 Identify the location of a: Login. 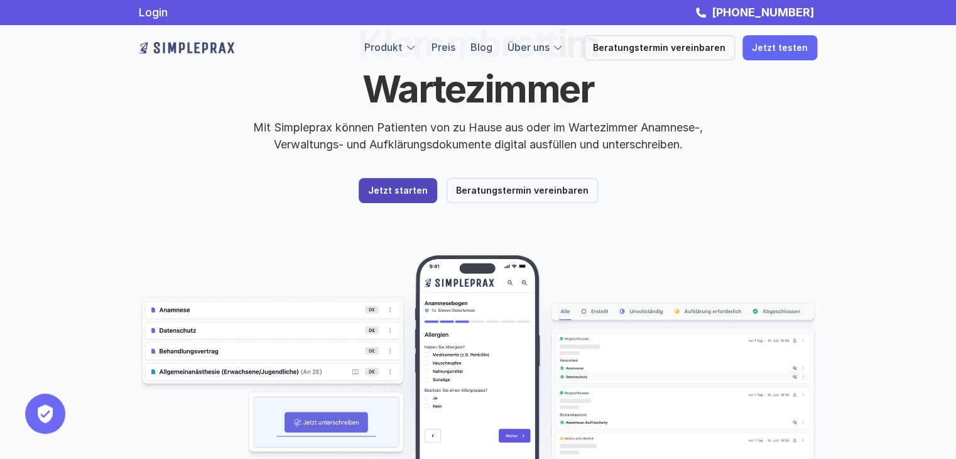
(153, 12).